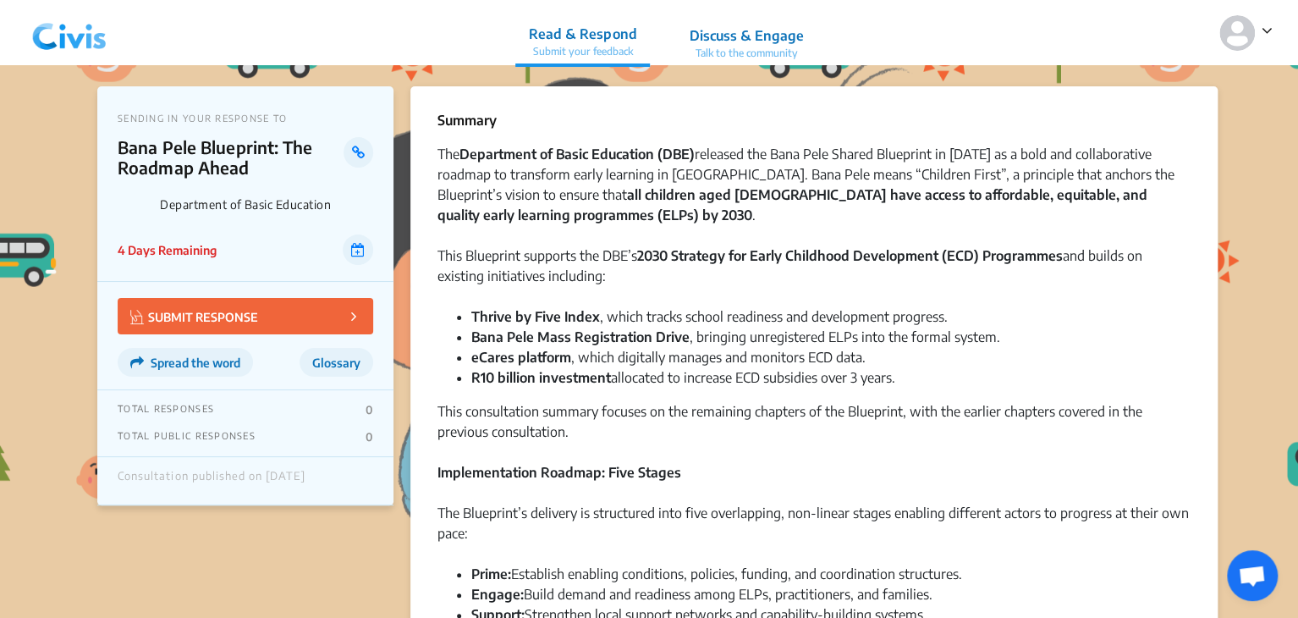 This screenshot has width=1298, height=618. Describe the element at coordinates (559, 472) in the screenshot. I see `strong: Implementation Roadmap: Five Stages` at that location.